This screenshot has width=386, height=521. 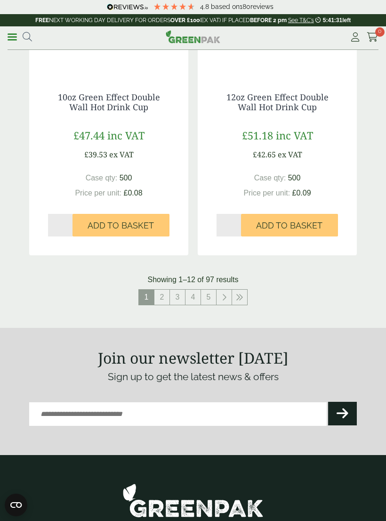 I want to click on a: 10oz Green Effect Double Wall Hot Drink Cup, so click(x=109, y=102).